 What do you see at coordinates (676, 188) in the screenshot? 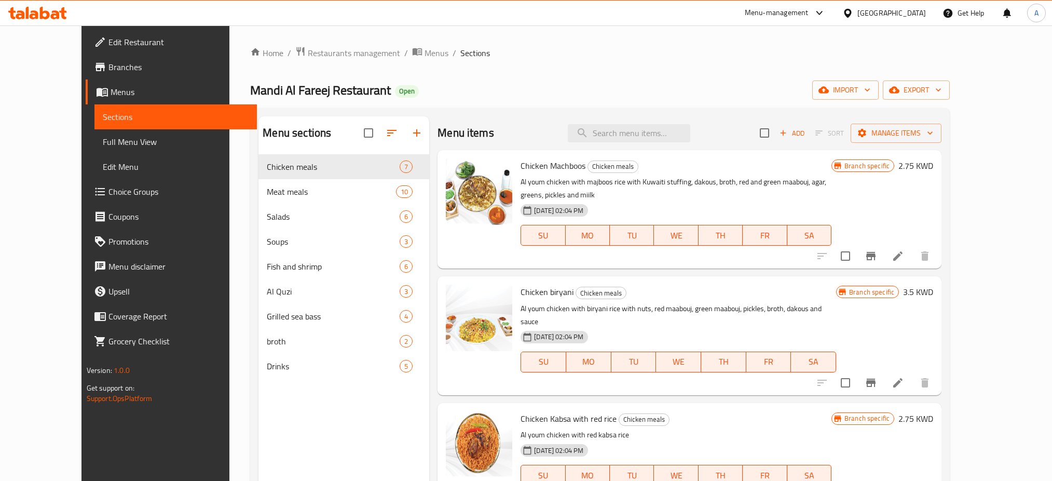
I see `p: Al youm chicken with majboos rice with Kuwaiti stuffing, dakous, broth, red and green maabouj, ag...` at bounding box center [676, 188].